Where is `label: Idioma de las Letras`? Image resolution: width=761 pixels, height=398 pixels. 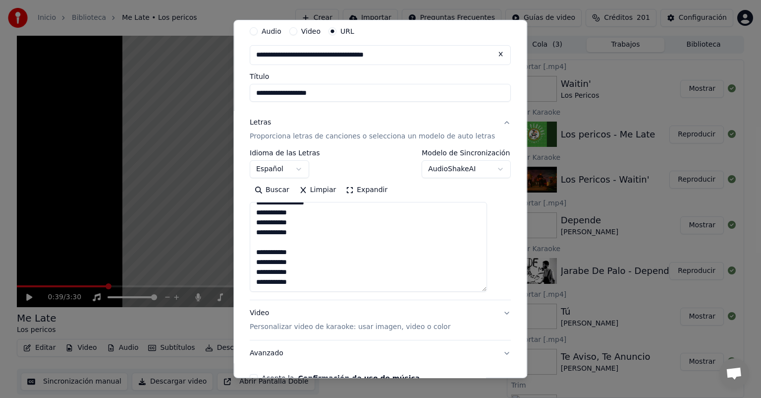 label: Idioma de las Letras is located at coordinates (285, 153).